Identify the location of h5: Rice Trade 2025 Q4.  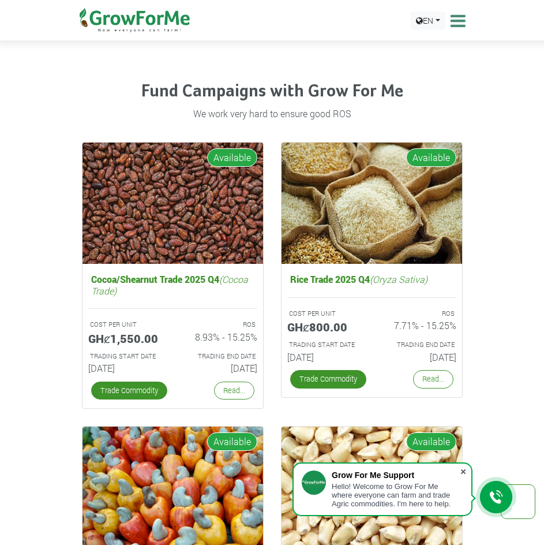
(372, 279).